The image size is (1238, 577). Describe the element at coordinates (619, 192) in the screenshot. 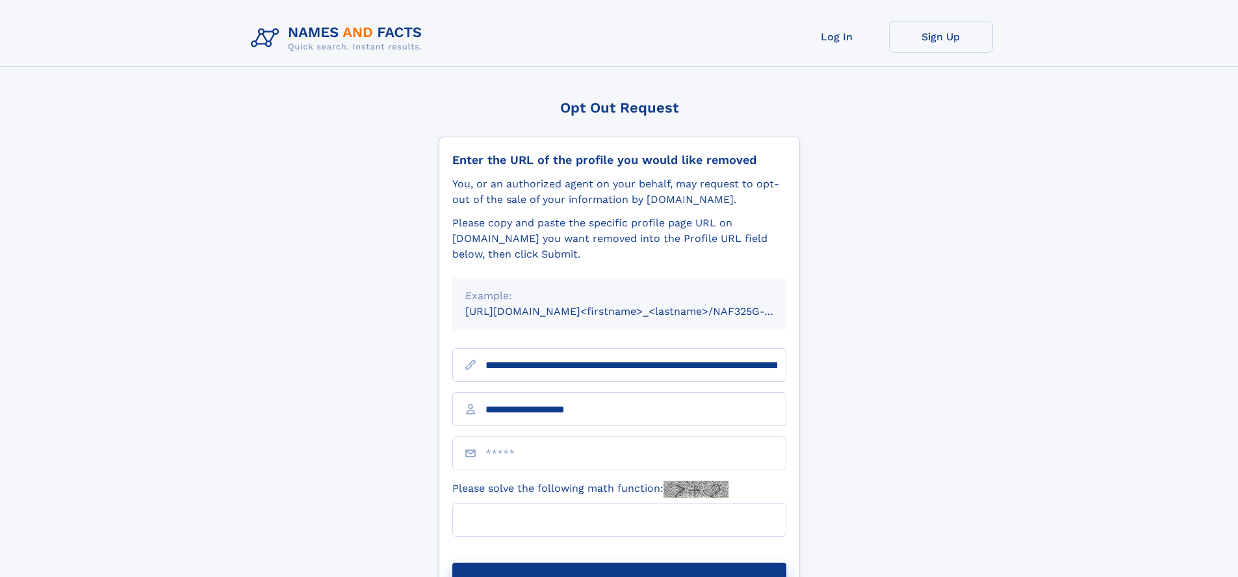

I see `div: You, or an authorized agent on your behalf, may request to opt-out of the sale of your informatio...` at that location.